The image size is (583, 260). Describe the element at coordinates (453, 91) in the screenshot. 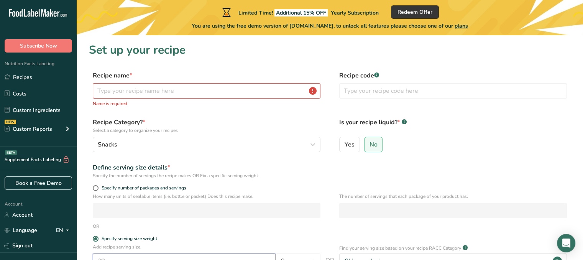

I see `input: Type your recipe code here` at that location.